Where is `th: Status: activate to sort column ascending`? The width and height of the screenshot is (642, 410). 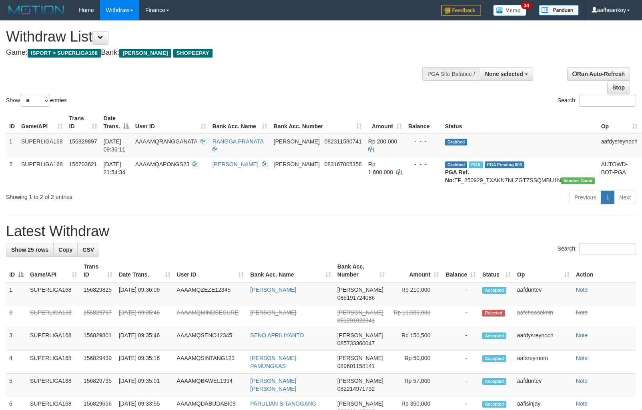 th: Status: activate to sort column ascending is located at coordinates (496, 271).